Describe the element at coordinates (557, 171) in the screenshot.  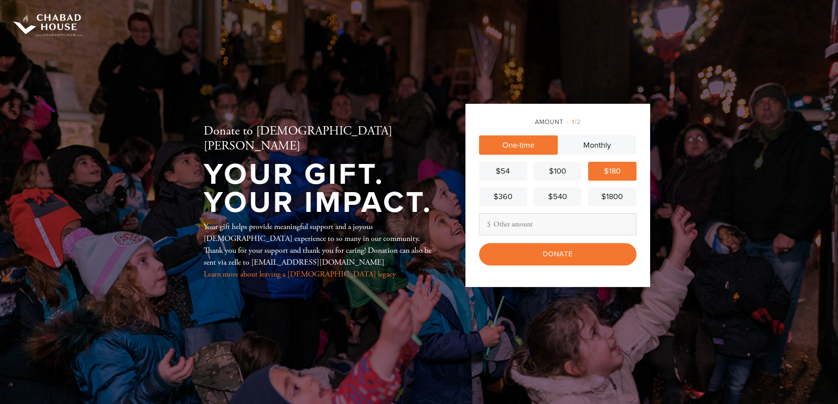
I see `div: $100` at that location.